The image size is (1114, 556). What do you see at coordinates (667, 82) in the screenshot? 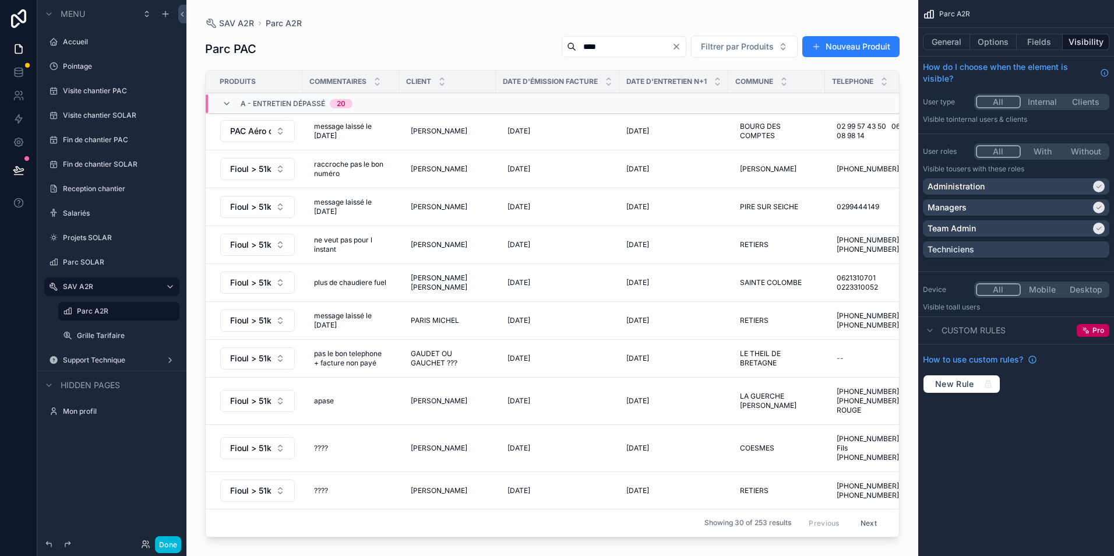
I see `span: Date d'entretien n+1` at bounding box center [667, 82].